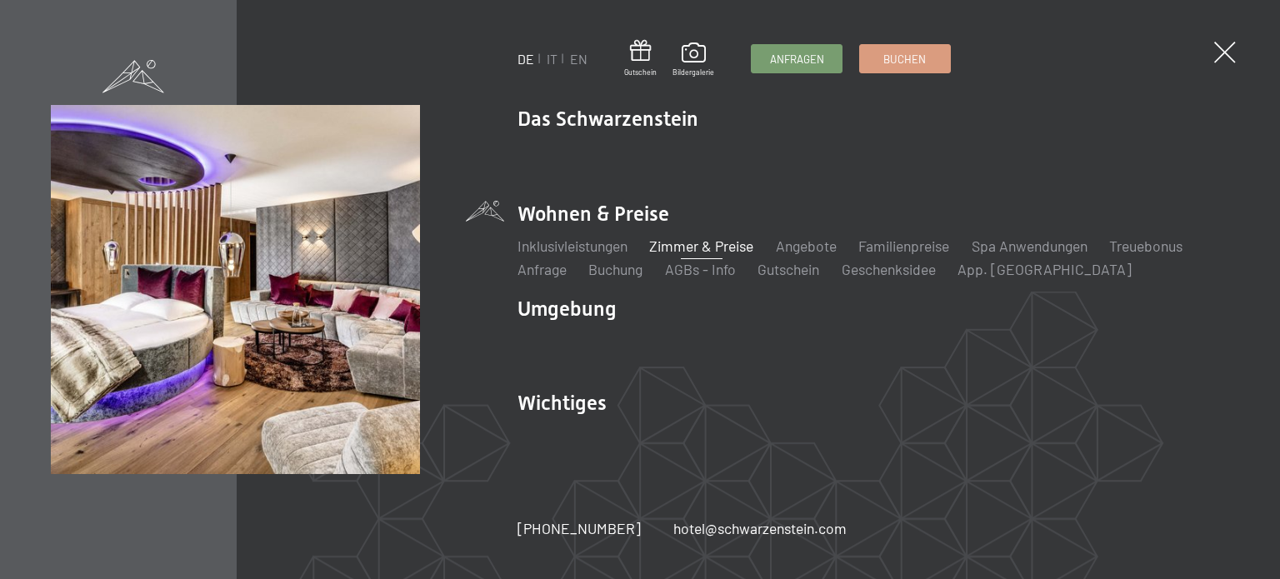 The height and width of the screenshot is (579, 1280). What do you see at coordinates (572, 246) in the screenshot?
I see `a: Inklusivleistungen` at bounding box center [572, 246].